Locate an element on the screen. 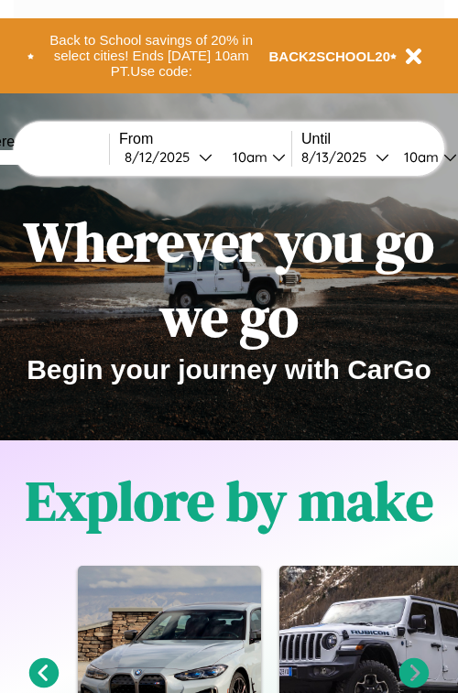  div: 8 / 13 / 2025 is located at coordinates (338, 157).